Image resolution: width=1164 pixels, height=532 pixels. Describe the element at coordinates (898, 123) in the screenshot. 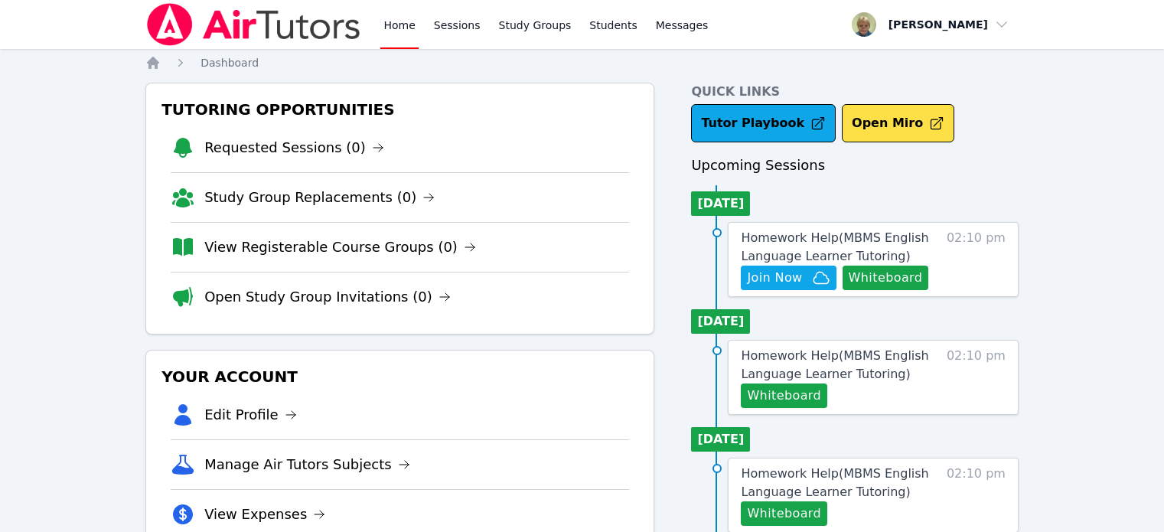

I see `button: Open Miro` at that location.